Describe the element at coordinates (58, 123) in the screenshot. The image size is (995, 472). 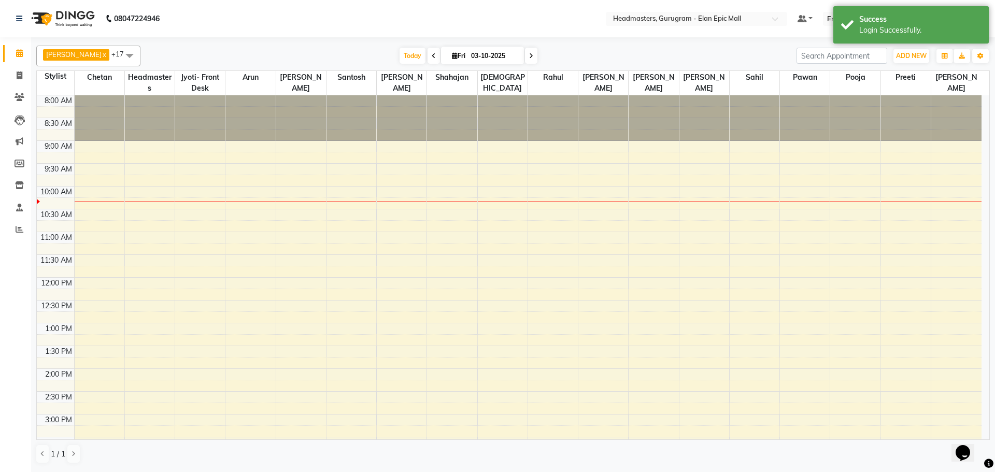
I see `div: 8:30 AM` at that location.